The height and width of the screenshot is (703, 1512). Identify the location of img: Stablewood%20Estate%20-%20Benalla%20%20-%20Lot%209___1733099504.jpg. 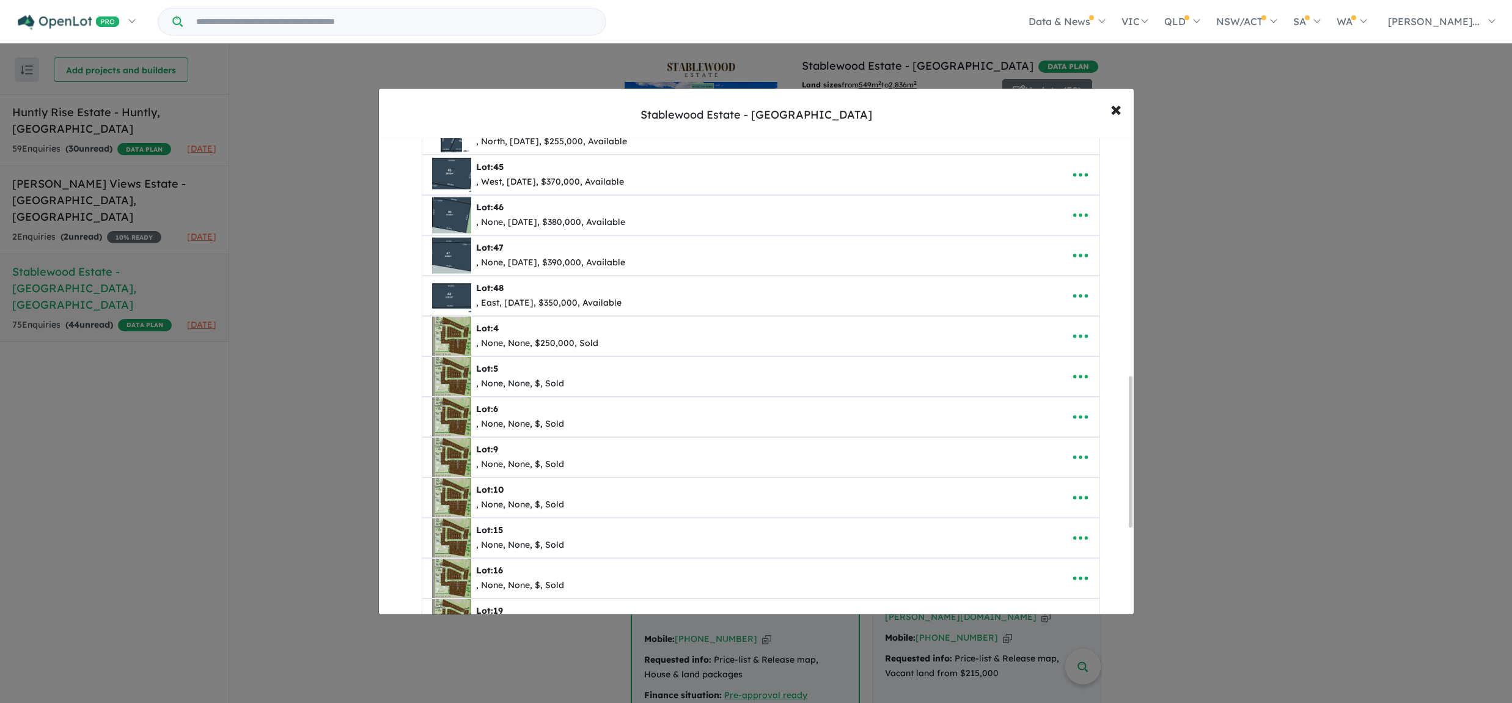
(452, 457).